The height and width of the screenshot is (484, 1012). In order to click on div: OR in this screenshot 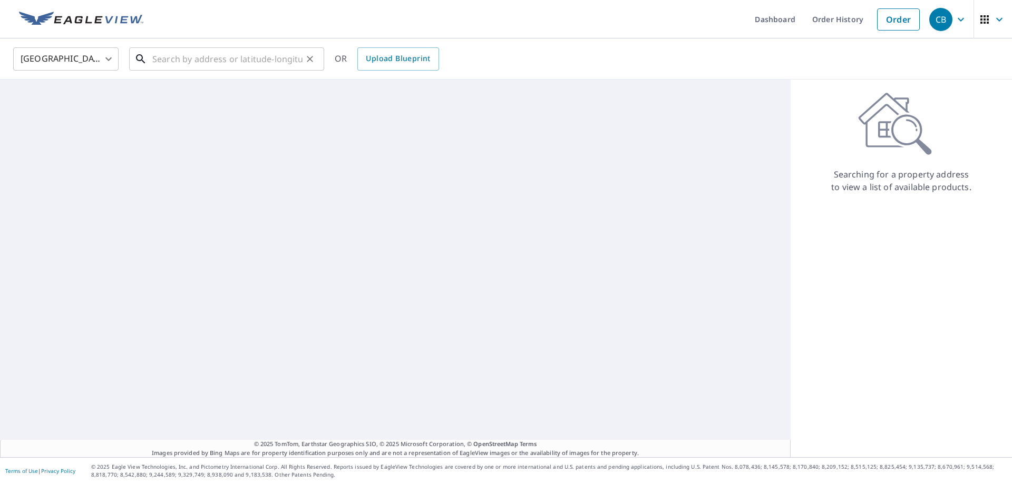, I will do `click(387, 59)`.